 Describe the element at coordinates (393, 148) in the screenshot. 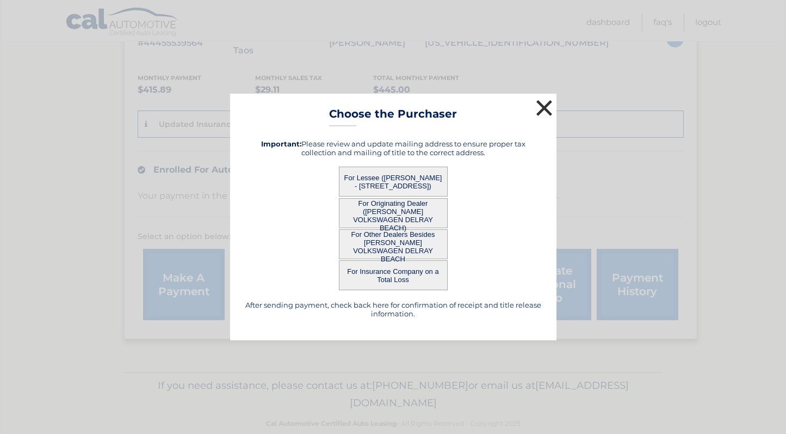

I see `h5: Please review and update mailing address to ensure proper tax collection and mailing of title to ...` at that location.